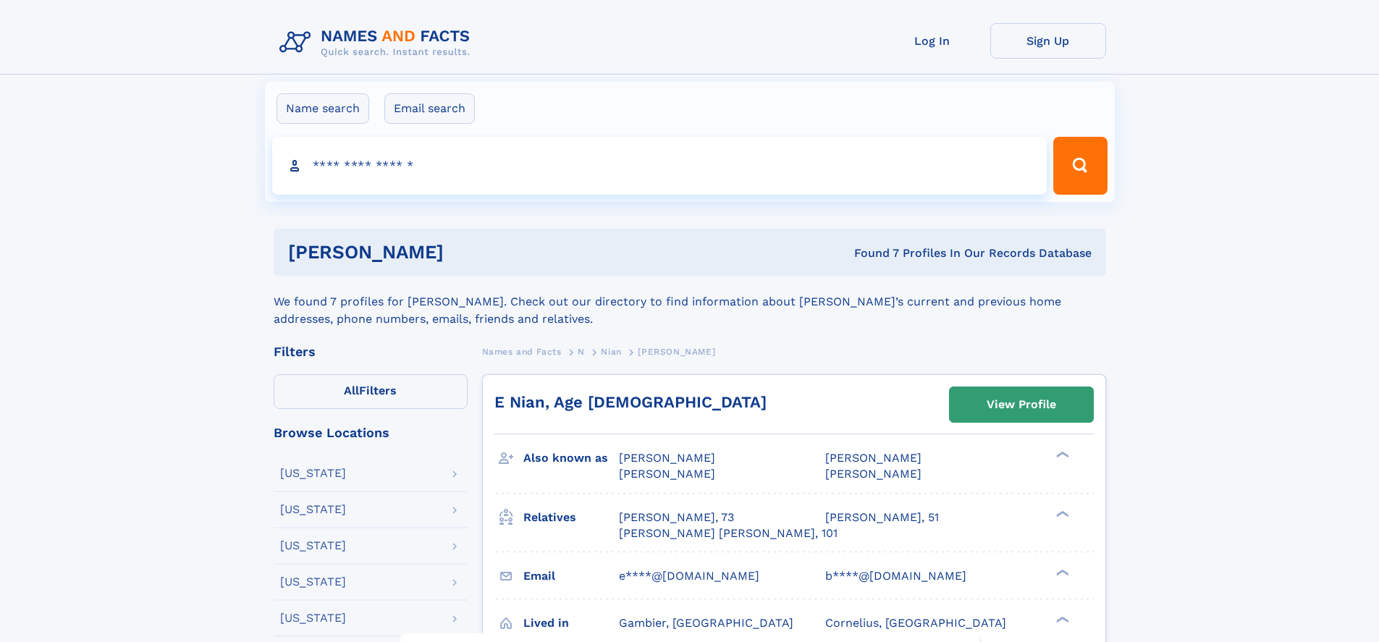 Image resolution: width=1379 pixels, height=642 pixels. What do you see at coordinates (1048, 41) in the screenshot?
I see `a: Sign Up` at bounding box center [1048, 41].